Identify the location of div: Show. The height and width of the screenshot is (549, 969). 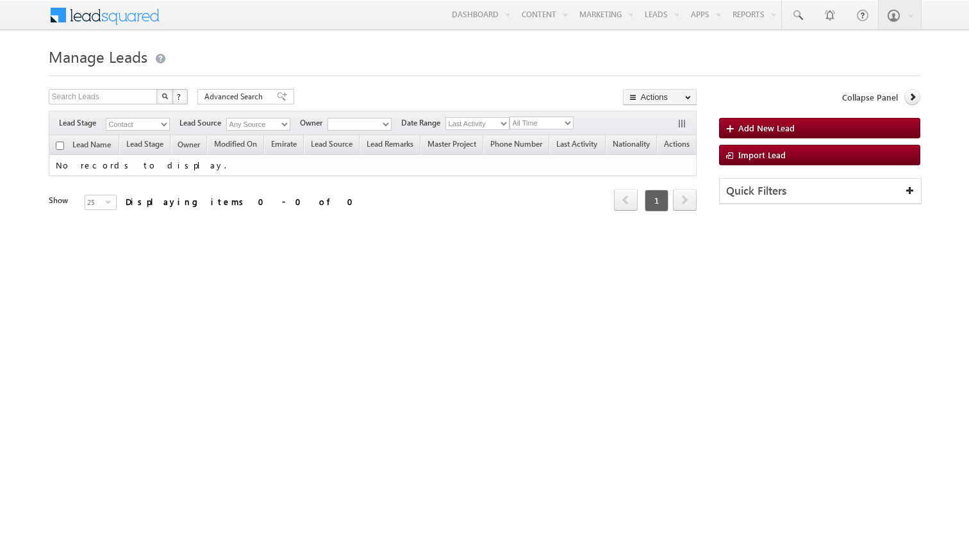
(62, 201).